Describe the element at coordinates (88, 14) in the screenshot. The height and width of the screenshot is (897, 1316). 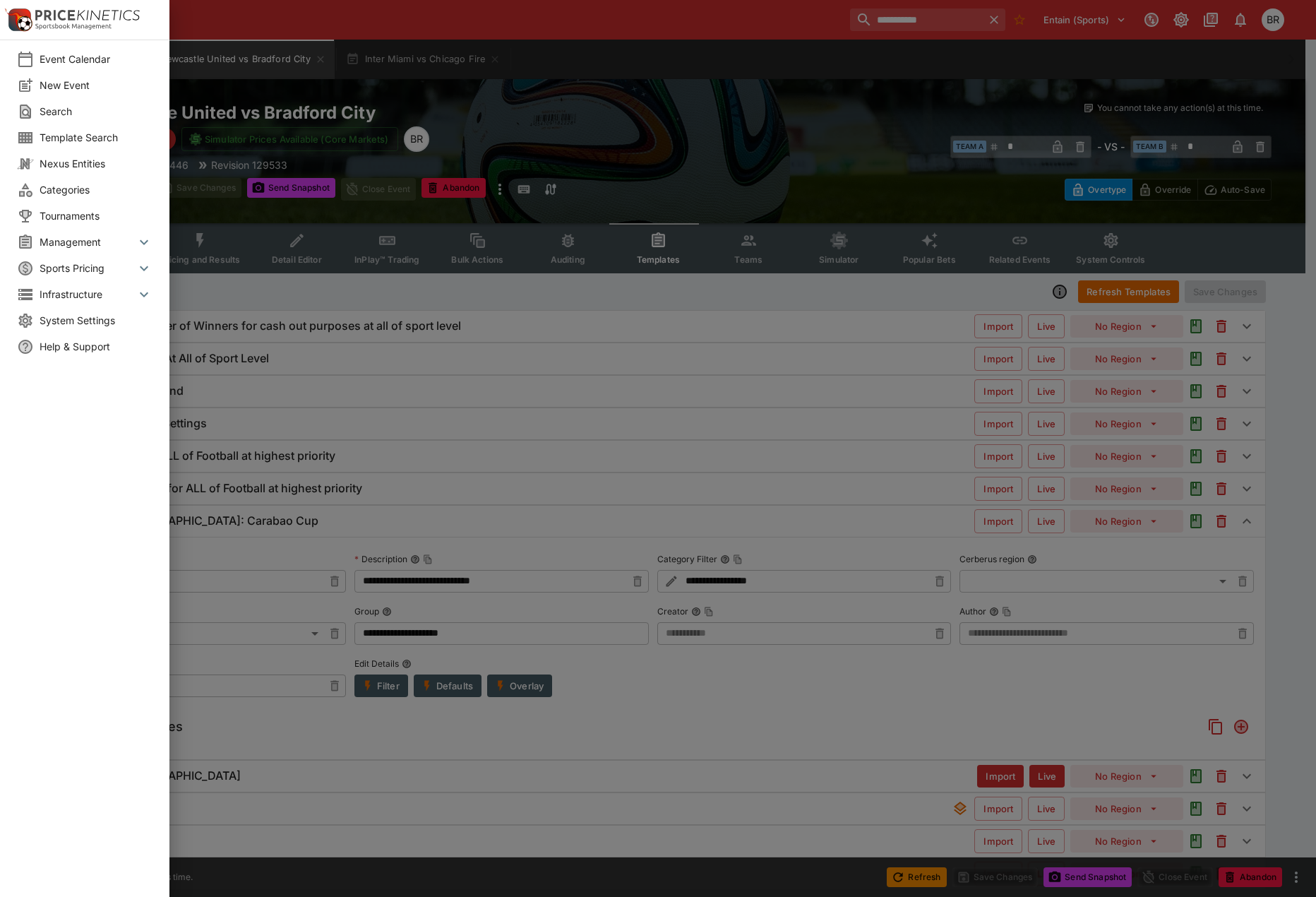
I see `img: PriceKinetics` at that location.